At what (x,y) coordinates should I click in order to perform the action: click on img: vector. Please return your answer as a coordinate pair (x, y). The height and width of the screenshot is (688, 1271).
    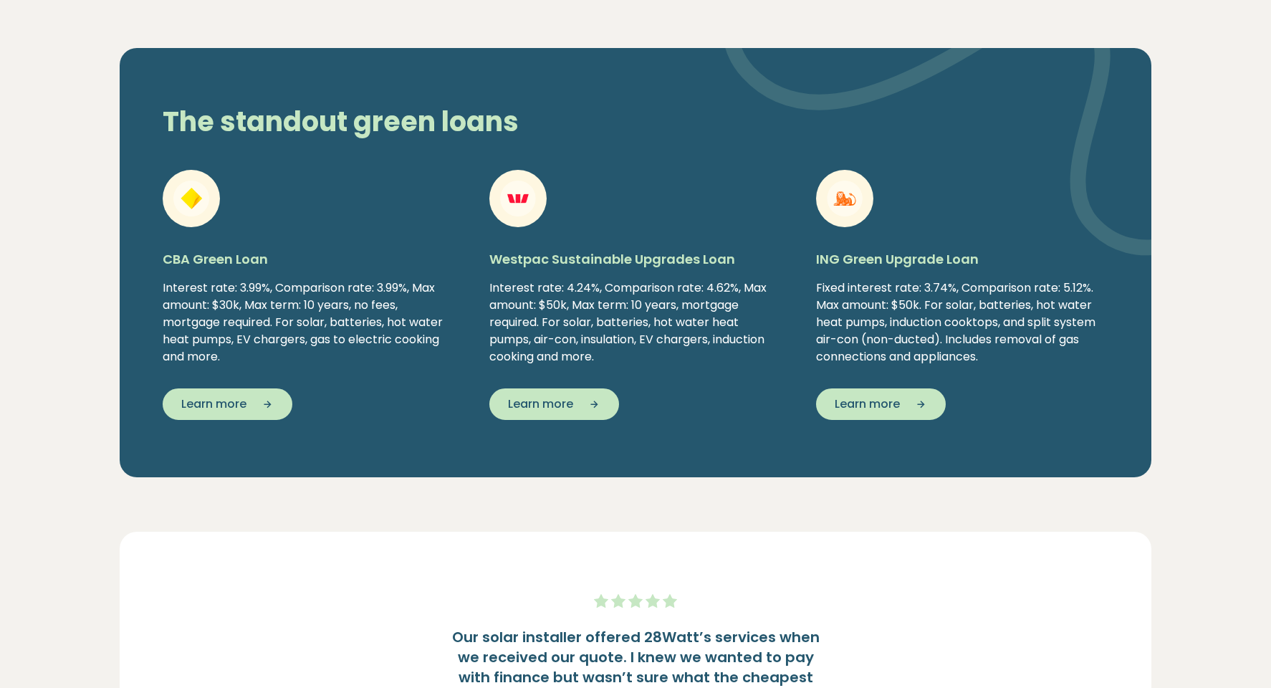
    Looking at the image, I should click on (937, 152).